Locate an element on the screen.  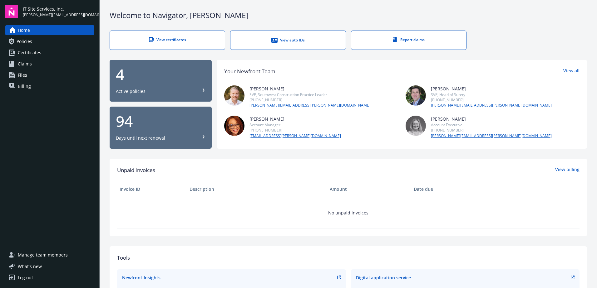
div: SVP, Head of Surety is located at coordinates (491, 95).